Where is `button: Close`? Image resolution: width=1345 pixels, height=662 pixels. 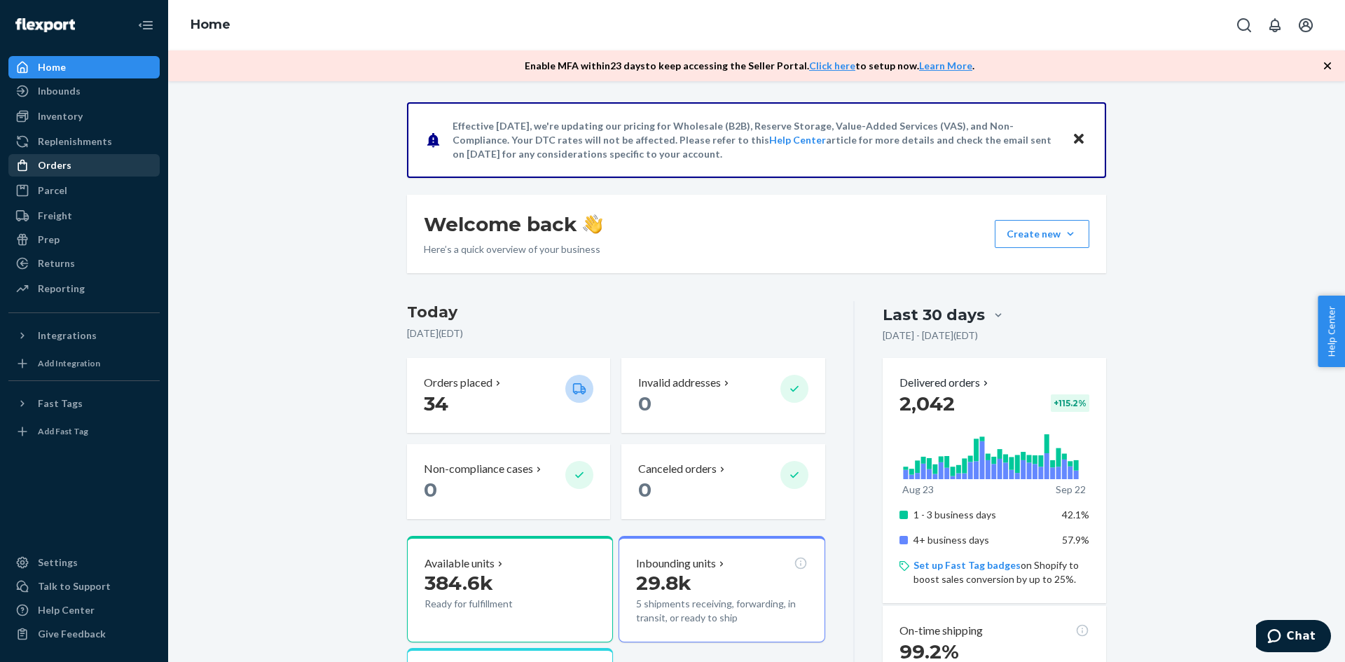 button: Close is located at coordinates (1079, 139).